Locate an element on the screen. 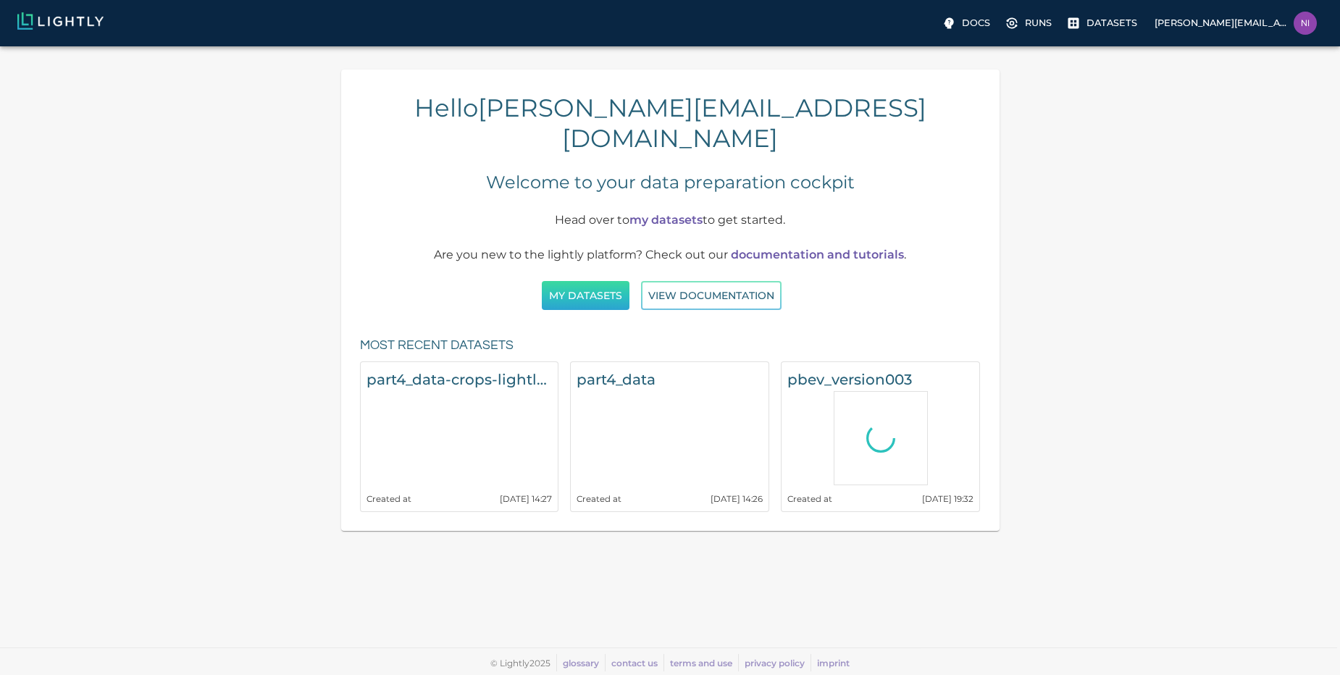 Image resolution: width=1340 pixels, height=675 pixels. a: glossary is located at coordinates (581, 663).